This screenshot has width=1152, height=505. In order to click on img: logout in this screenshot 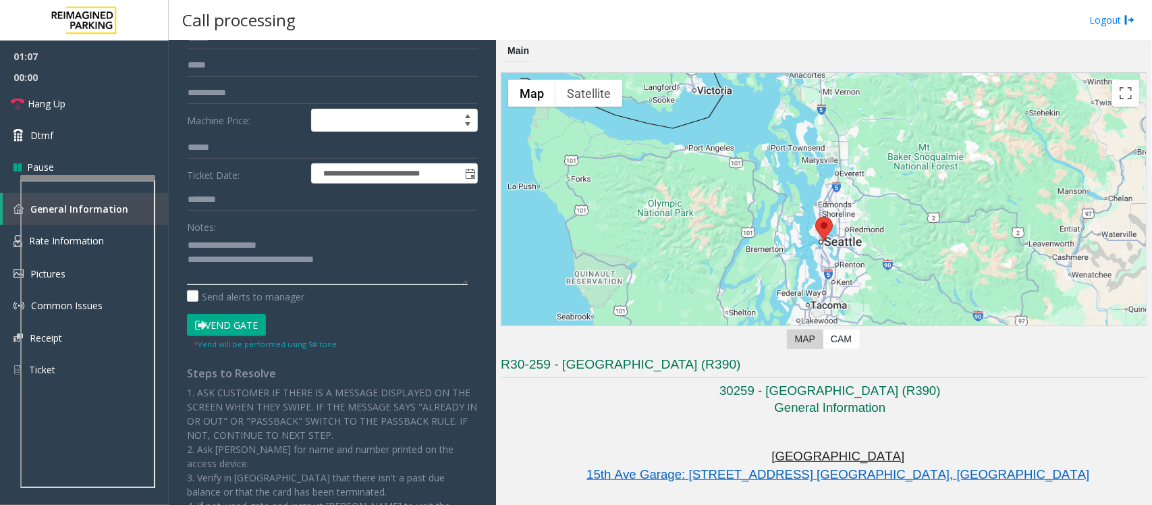, I will do `click(1129, 20)`.